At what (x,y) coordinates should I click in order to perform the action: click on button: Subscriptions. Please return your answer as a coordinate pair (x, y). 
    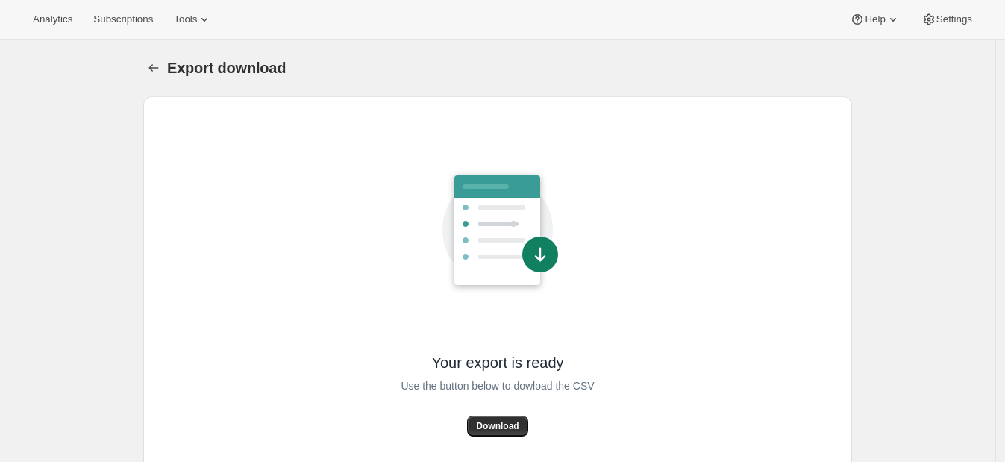
    Looking at the image, I should click on (123, 19).